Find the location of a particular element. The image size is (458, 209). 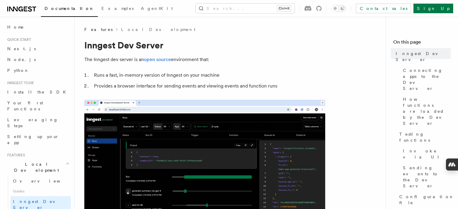

span: Inngest Dev Server is located at coordinates (423, 57).